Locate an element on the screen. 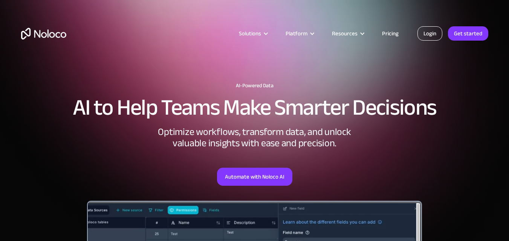  h1: AI-Powered Data is located at coordinates (255, 86).